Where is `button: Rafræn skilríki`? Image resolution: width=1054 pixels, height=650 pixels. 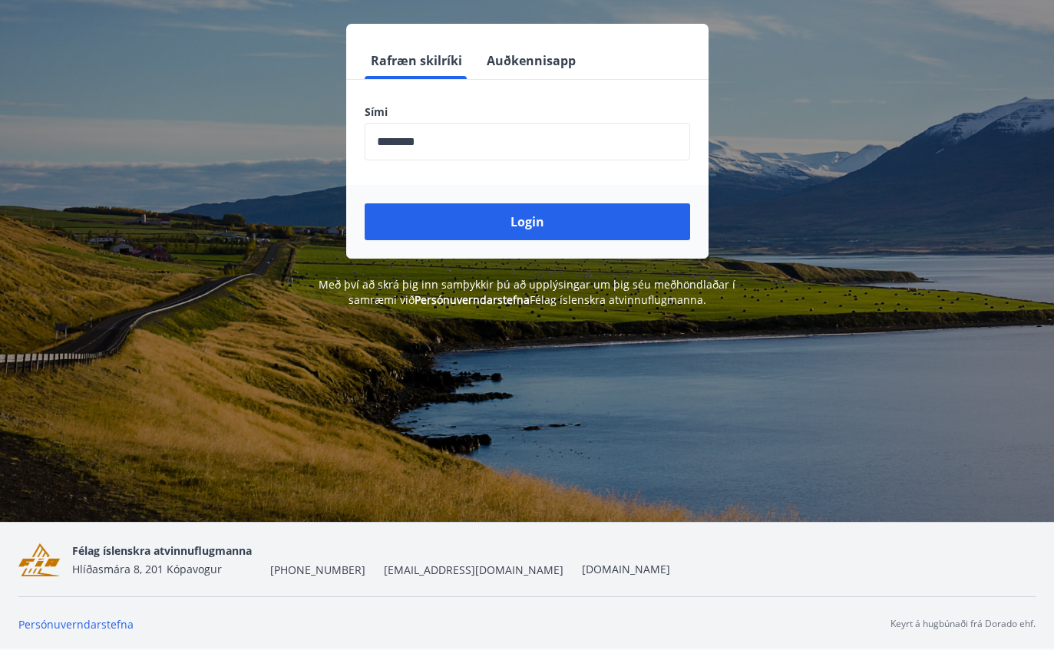 button: Rafræn skilríki is located at coordinates (416, 61).